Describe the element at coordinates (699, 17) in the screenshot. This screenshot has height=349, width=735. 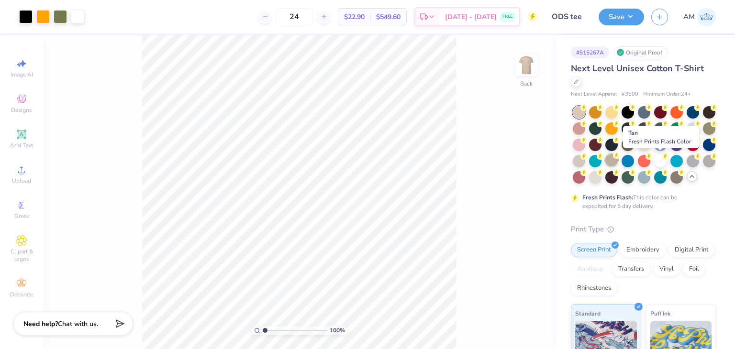
I see `a: AM` at that location.